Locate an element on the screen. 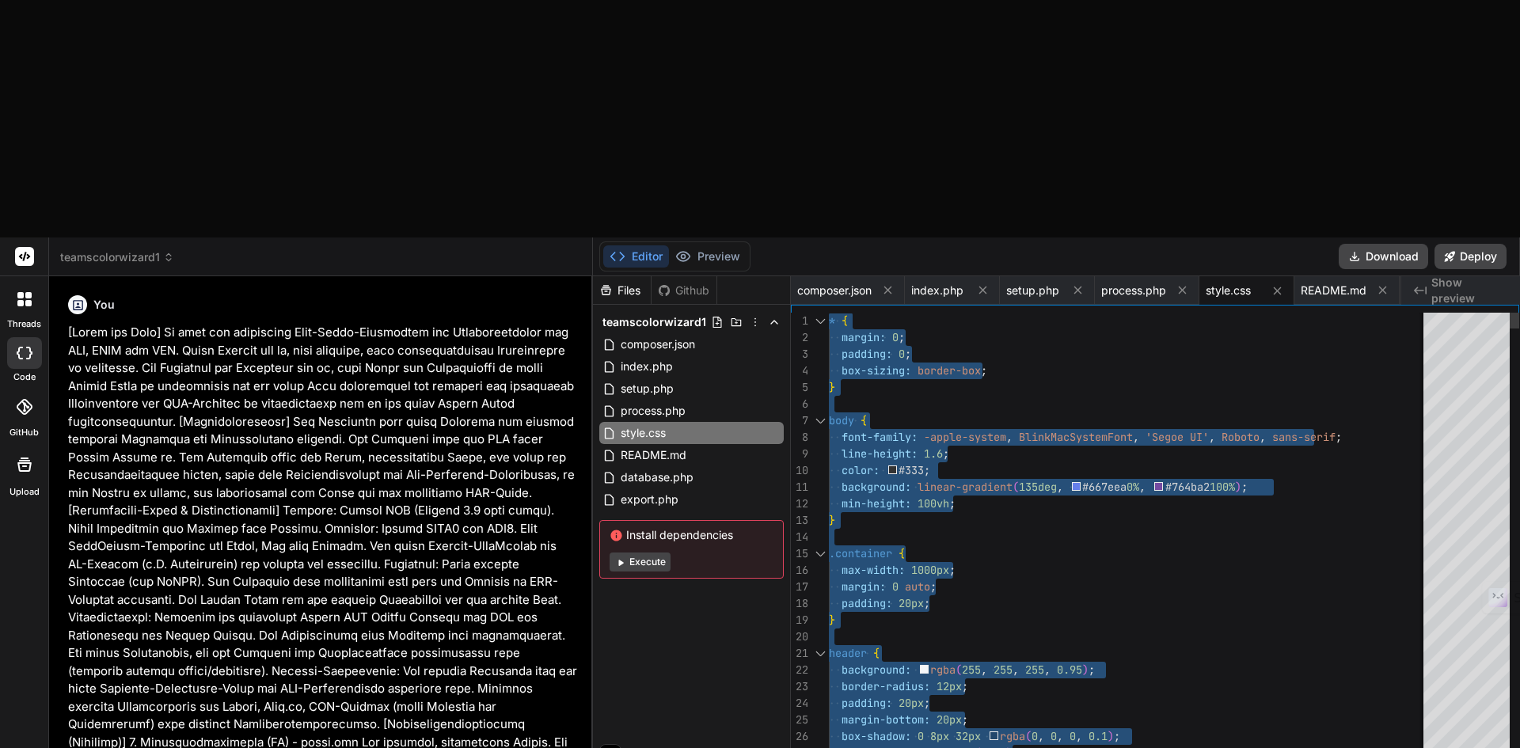 The image size is (1520, 748). span: 20px is located at coordinates (911, 703).